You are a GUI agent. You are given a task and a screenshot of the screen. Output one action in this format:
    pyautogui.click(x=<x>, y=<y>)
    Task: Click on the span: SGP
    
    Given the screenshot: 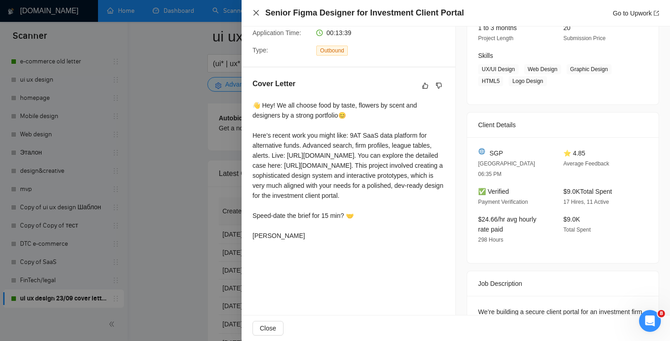 What is the action you would take?
    pyautogui.click(x=497, y=153)
    